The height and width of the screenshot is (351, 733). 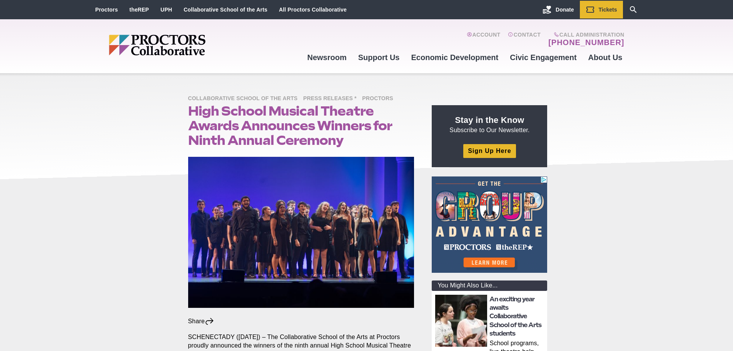 What do you see at coordinates (634, 10) in the screenshot?
I see `a: Search` at bounding box center [634, 10].